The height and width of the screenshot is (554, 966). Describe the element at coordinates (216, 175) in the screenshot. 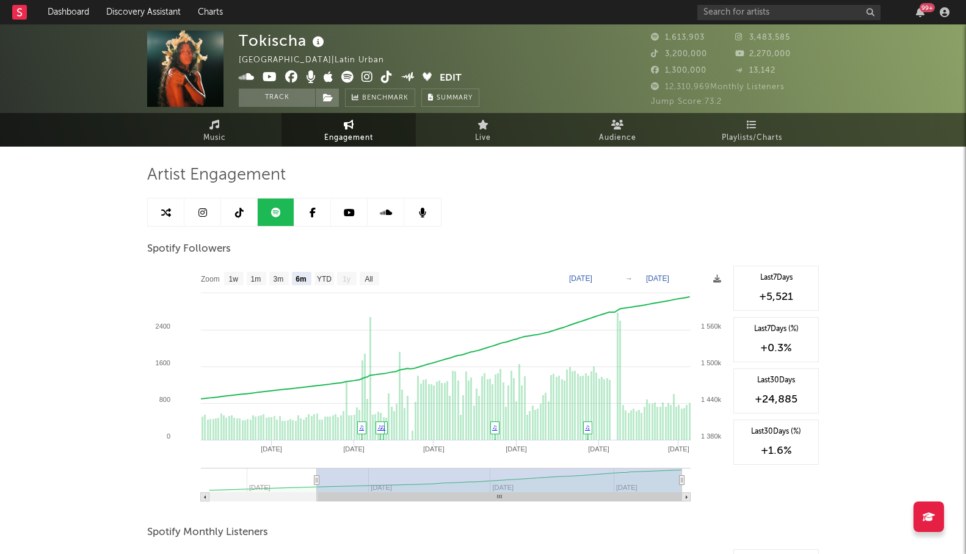

I see `span: Artist Engagement` at that location.